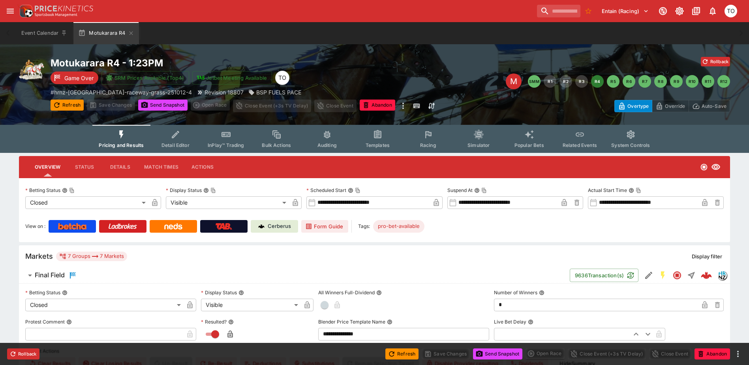 This screenshot has height=365, width=749. What do you see at coordinates (224, 92) in the screenshot?
I see `p: Revision 18807` at bounding box center [224, 92].